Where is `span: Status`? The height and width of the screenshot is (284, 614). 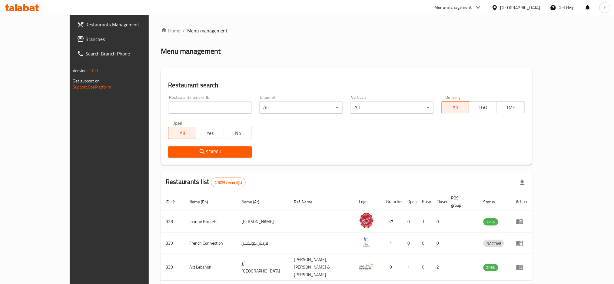 span: Status is located at coordinates (493, 202).